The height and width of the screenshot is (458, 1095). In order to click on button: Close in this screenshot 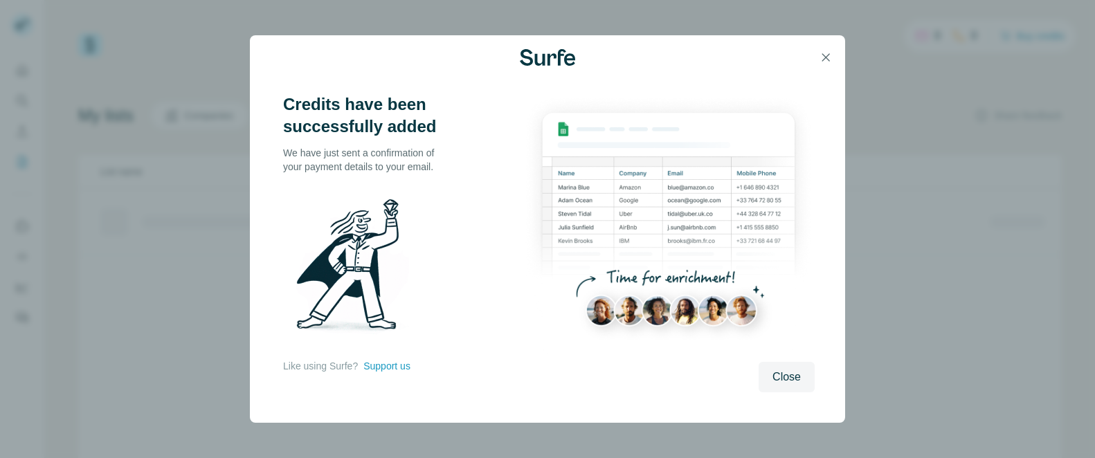, I will do `click(786, 377)`.